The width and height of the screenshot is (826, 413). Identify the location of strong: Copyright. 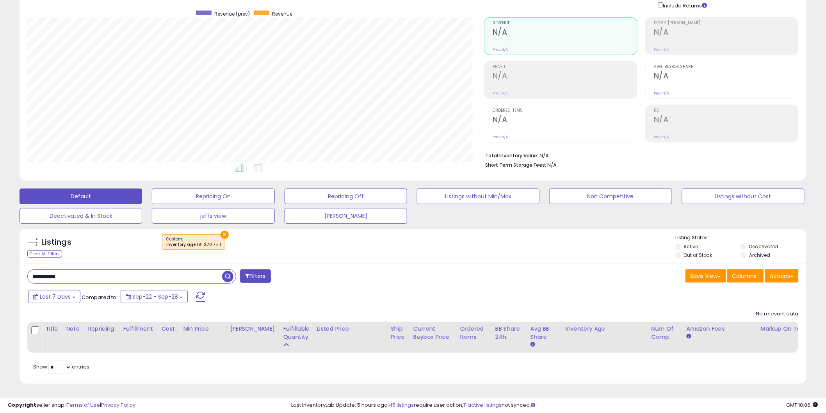
(22, 405).